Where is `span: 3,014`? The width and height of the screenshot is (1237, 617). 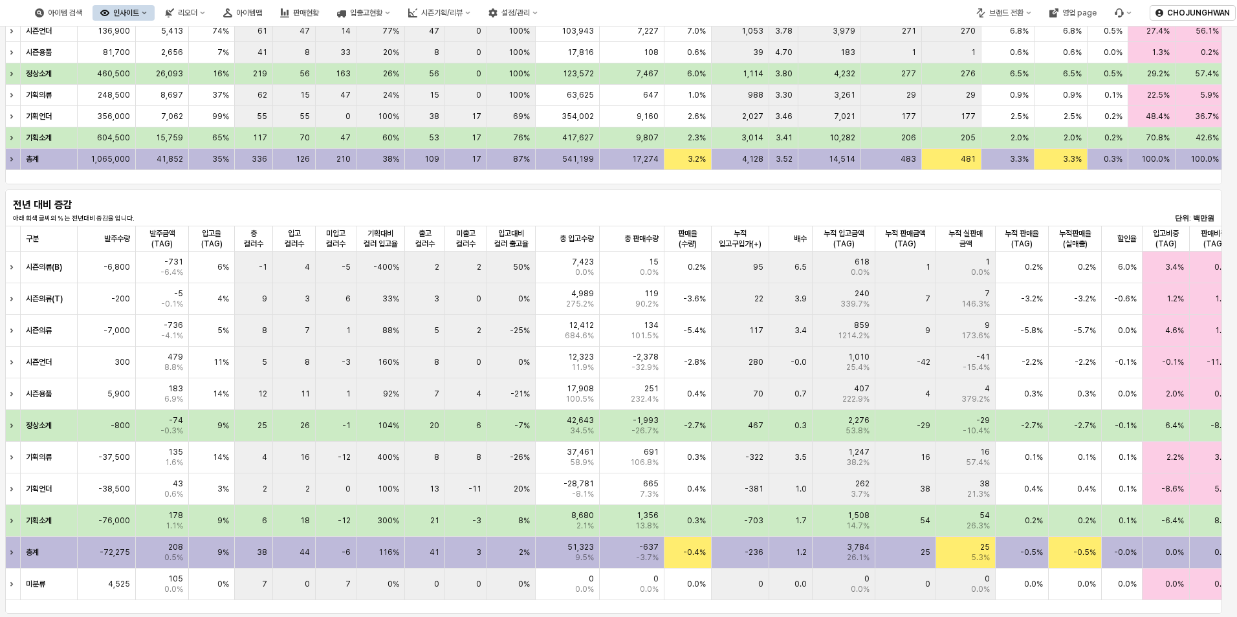 span: 3,014 is located at coordinates (752, 138).